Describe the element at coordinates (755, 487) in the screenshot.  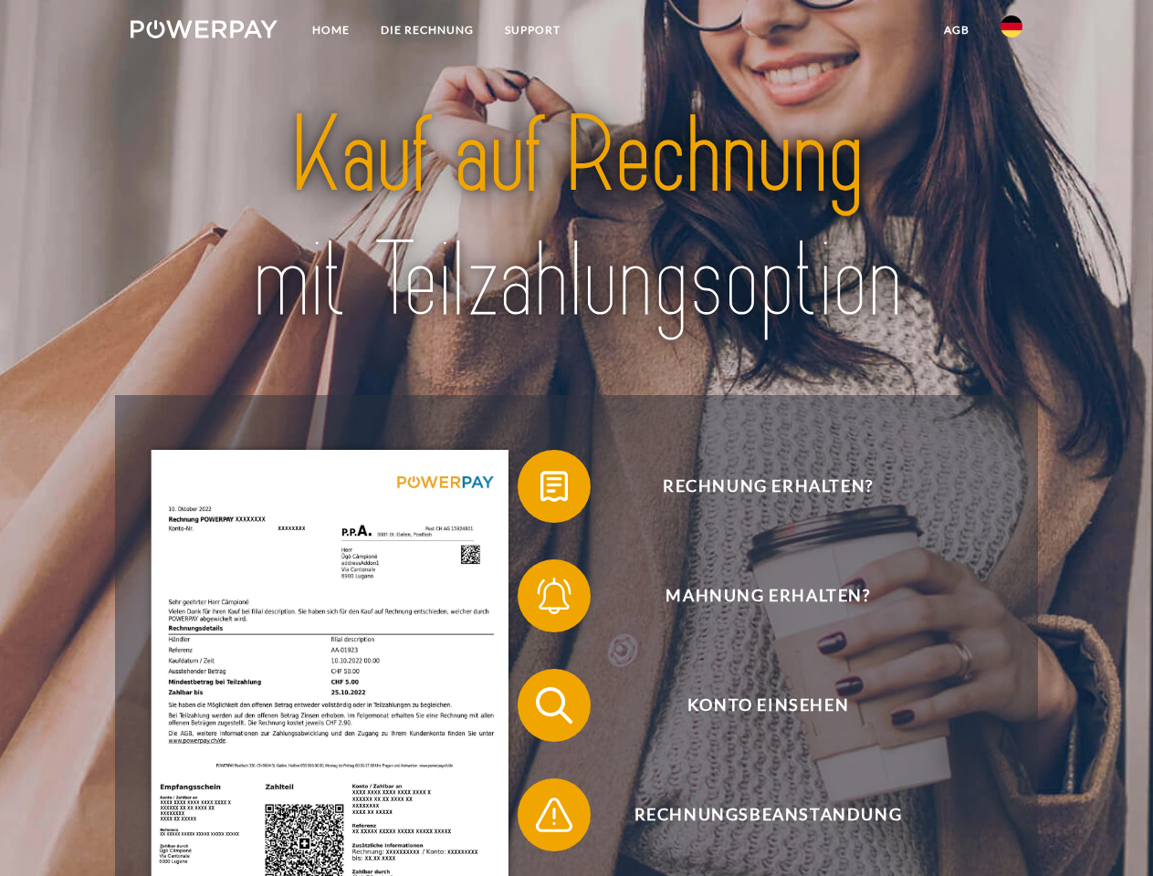
I see `button: Rechnung erhalten?` at that location.